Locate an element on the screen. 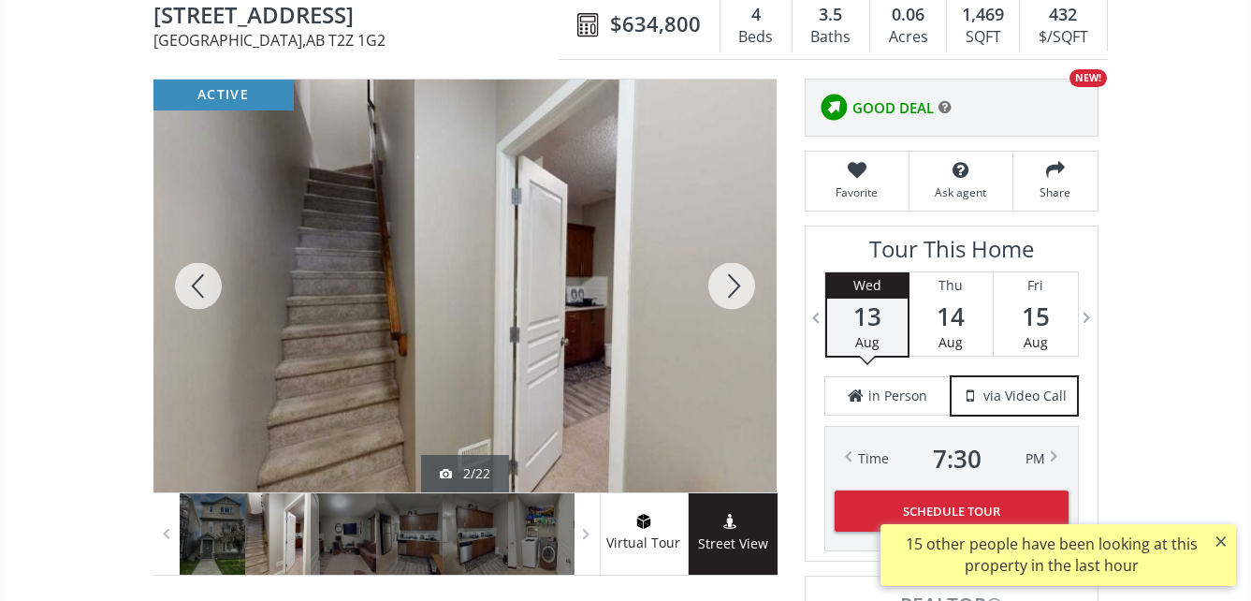 The height and width of the screenshot is (601, 1251). span: 14 is located at coordinates (950, 316).